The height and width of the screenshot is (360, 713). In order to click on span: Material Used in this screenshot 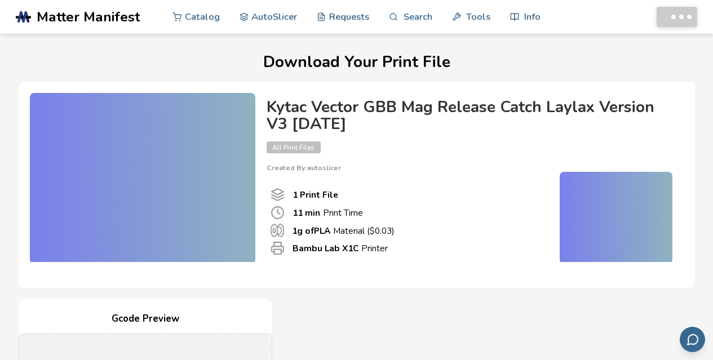, I will do `click(277, 230)`.